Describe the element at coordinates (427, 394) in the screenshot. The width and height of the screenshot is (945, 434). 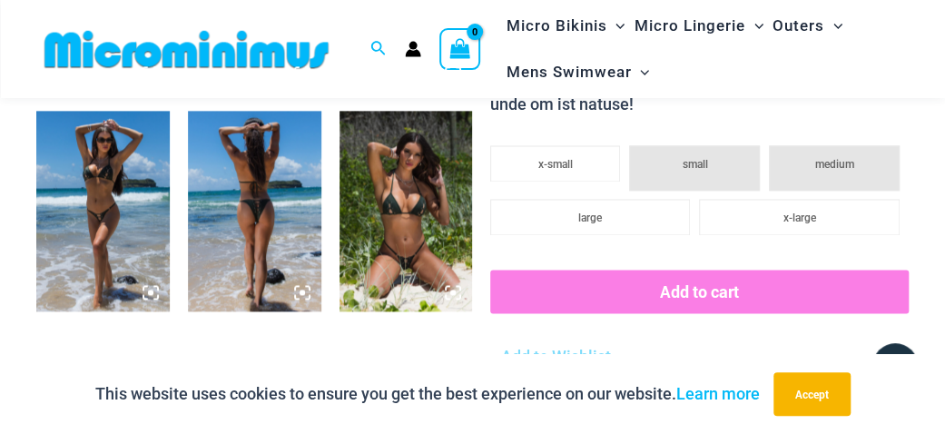
I see `p: This website uses cookies to ensure you get the best experience on our website.` at that location.